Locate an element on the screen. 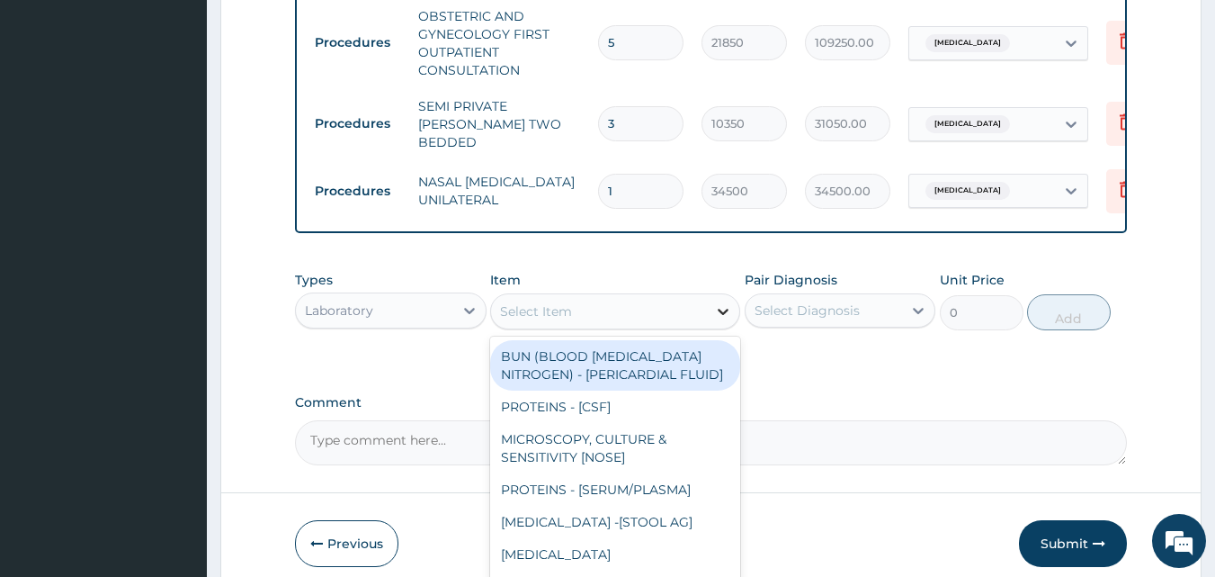 This screenshot has width=1215, height=577. label: Unit Price is located at coordinates (972, 280).